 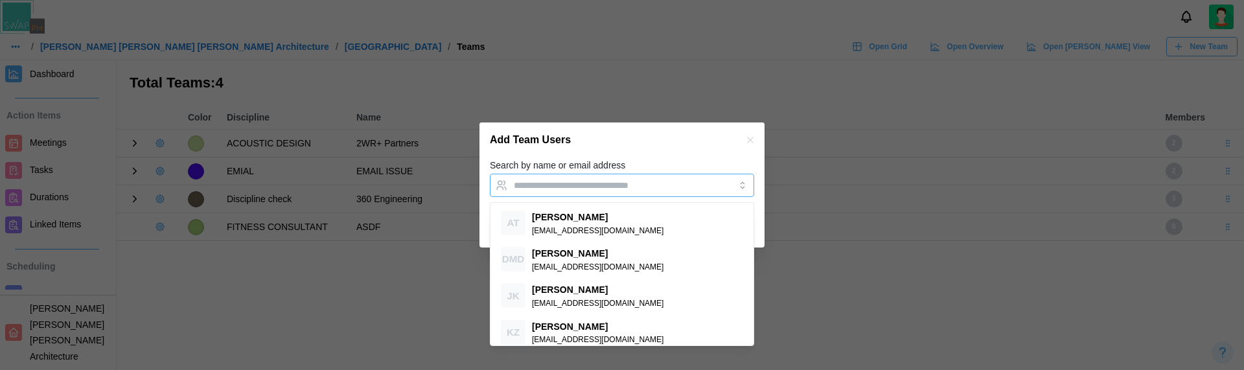 I want to click on label: Search by name or email address, so click(x=557, y=166).